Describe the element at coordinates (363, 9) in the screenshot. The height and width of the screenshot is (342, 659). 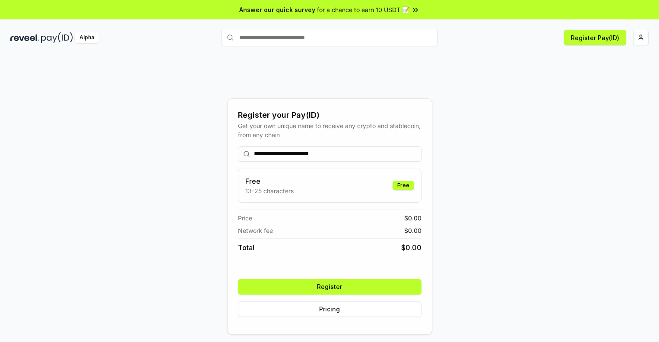
I see `span: for a chance to earn 10 USDT 📝` at that location.